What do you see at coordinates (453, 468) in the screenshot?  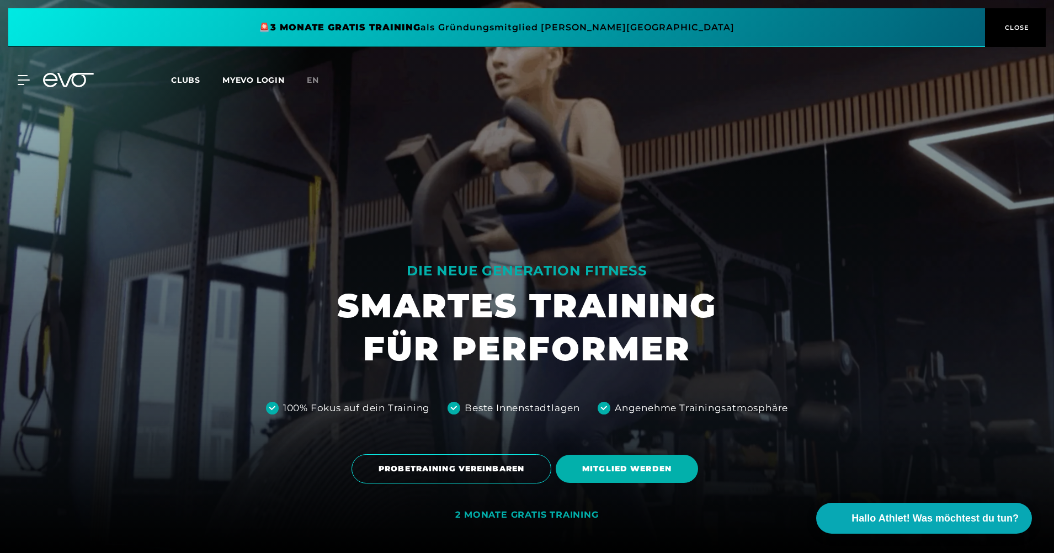 I see `a: PROBETRAINING VEREINBAREN` at bounding box center [453, 468].